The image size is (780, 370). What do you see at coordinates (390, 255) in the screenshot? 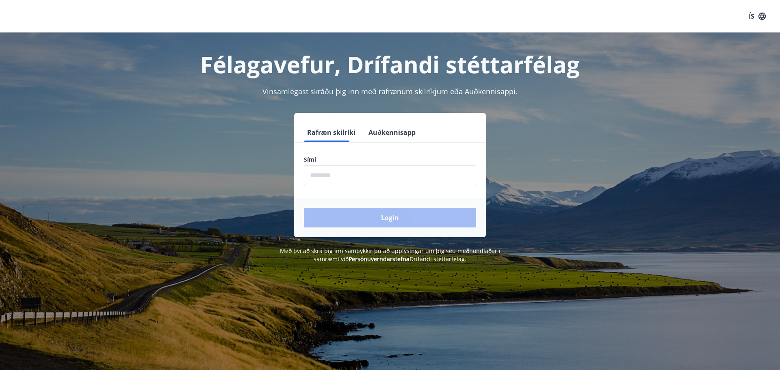
I see `span: Með því að skrá þig inn samþykkir þú að upplýsingar um þig séu meðhöndlaðar í samræmi við Drífand...` at bounding box center [390, 255].